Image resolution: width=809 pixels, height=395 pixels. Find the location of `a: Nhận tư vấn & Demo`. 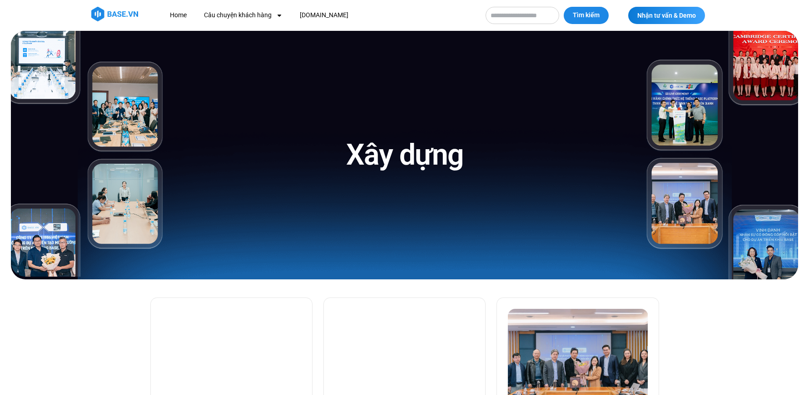

a: Nhận tư vấn & Demo is located at coordinates (666, 15).